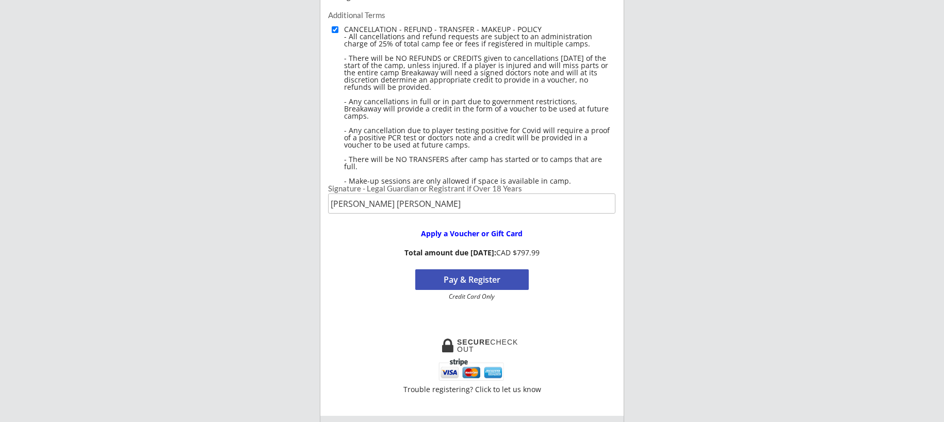  What do you see at coordinates (480, 105) in the screenshot?
I see `div: CANCELLATION - REFUND - TRANSFER - MAKEUP - POLICY - All cancellations and refund requests are su...` at bounding box center [480, 105].